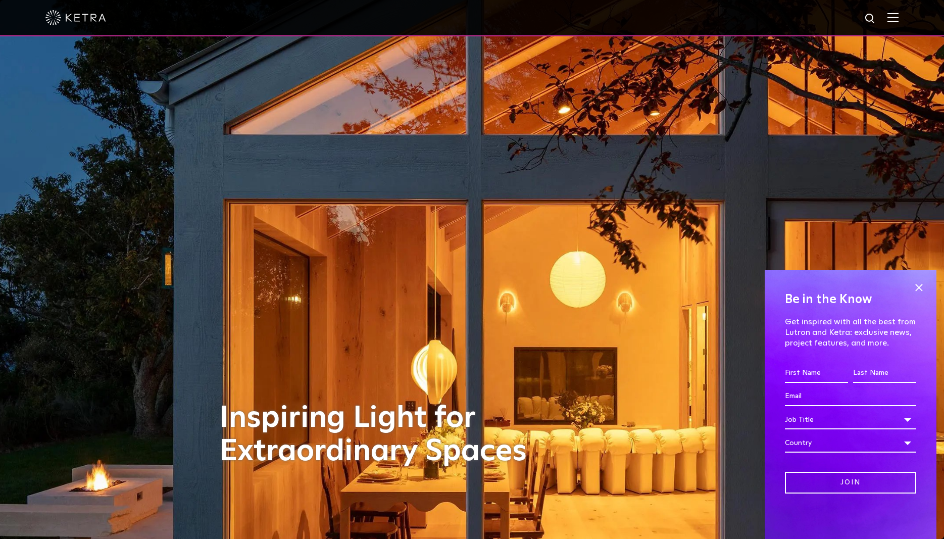 Image resolution: width=944 pixels, height=539 pixels. I want to click on img: Hamburger%20Nav.svg, so click(893, 17).